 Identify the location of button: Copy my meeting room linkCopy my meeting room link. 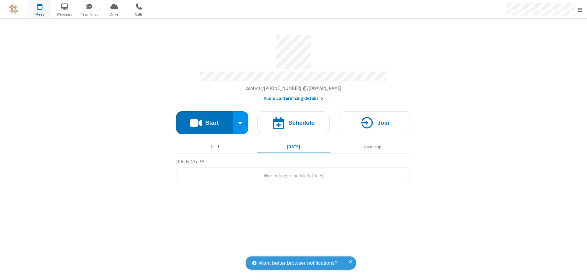
(293, 88).